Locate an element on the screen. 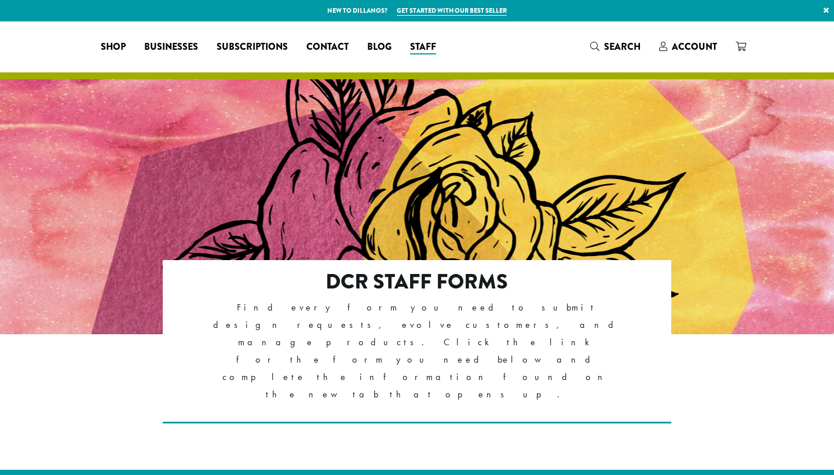 The image size is (834, 475). a: Get started with our best seller is located at coordinates (452, 10).